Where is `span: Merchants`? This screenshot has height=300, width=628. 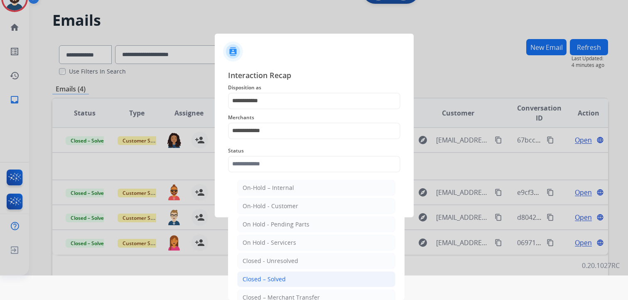 span: Merchants is located at coordinates (314, 118).